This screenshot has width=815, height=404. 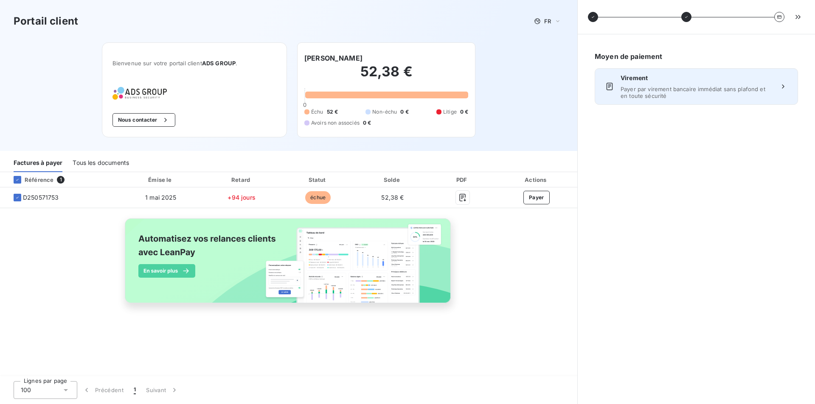 What do you see at coordinates (194, 63) in the screenshot?
I see `span: Bienvenue sur votre portail client .` at bounding box center [194, 63].